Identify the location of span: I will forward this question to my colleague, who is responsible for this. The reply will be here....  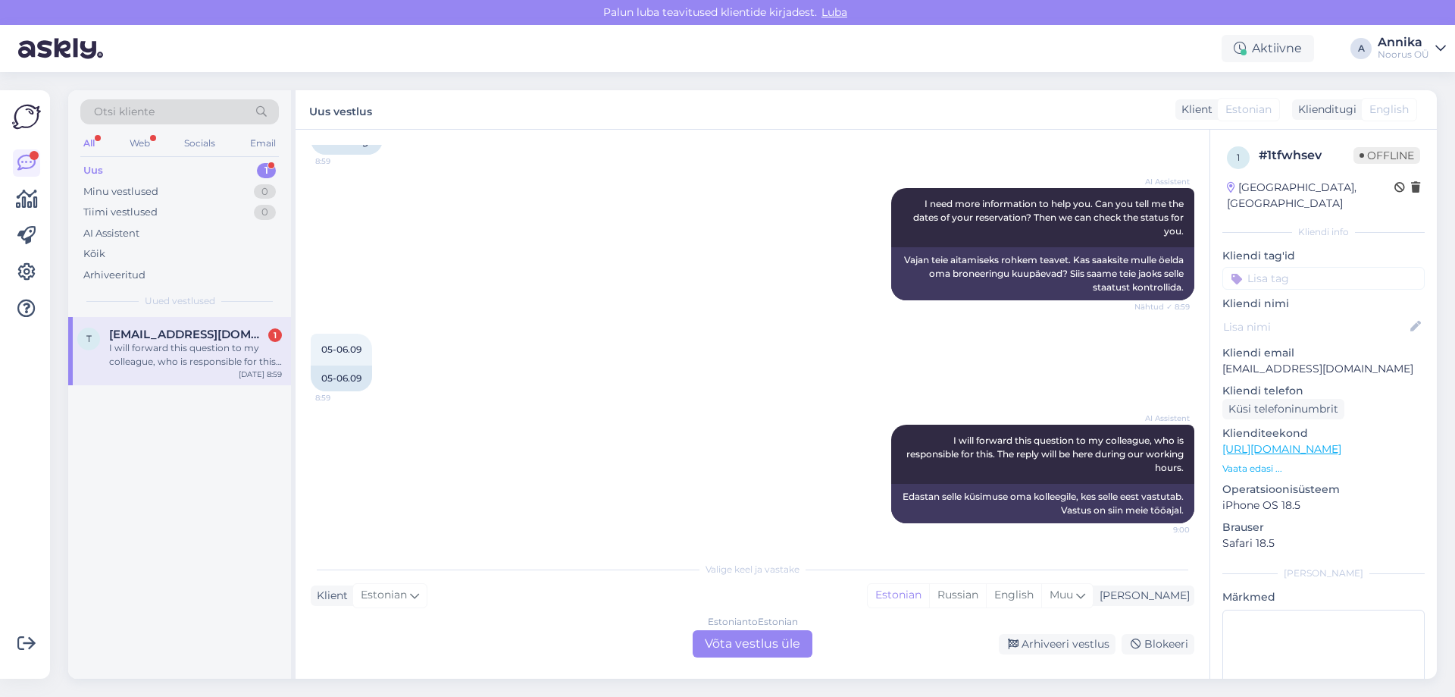
(1046, 453).